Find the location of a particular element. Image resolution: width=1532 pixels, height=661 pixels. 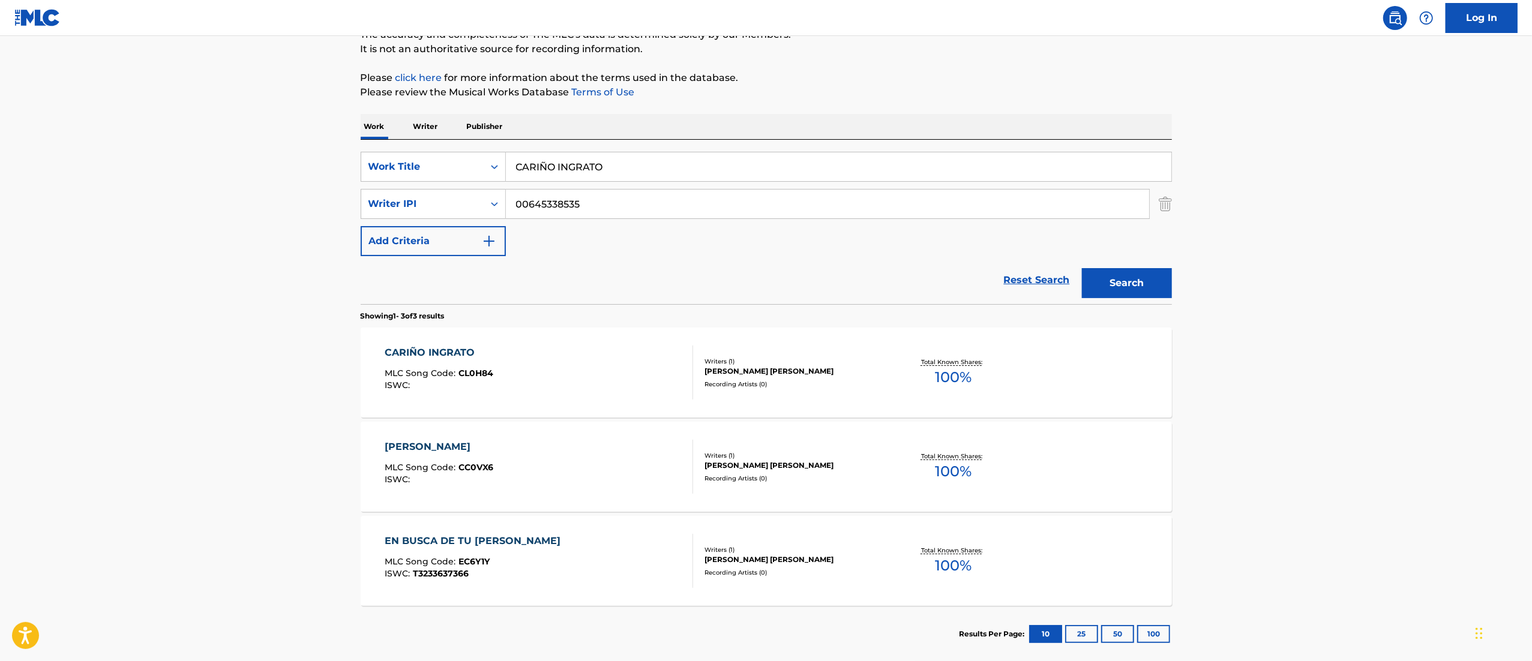

button: 10 is located at coordinates (1045, 634).